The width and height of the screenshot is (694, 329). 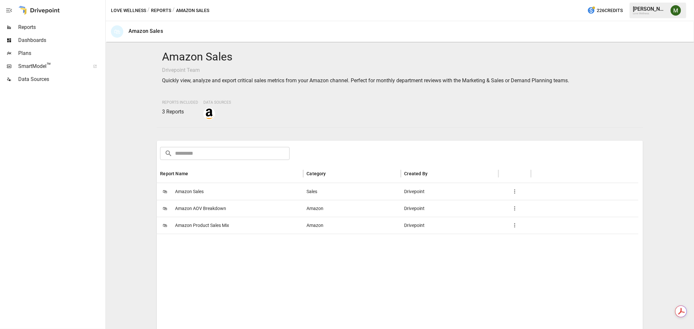 I want to click on div: Report Name, so click(x=174, y=174).